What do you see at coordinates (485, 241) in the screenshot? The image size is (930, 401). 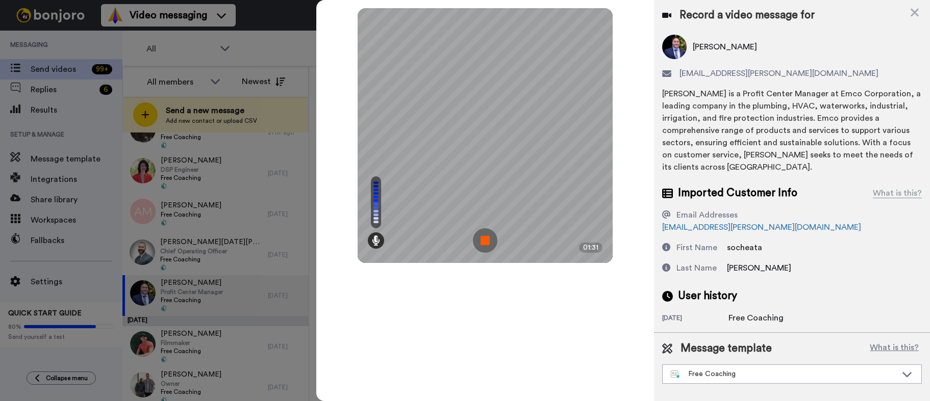 I see `img: ic_record_stop.svg` at bounding box center [485, 241].